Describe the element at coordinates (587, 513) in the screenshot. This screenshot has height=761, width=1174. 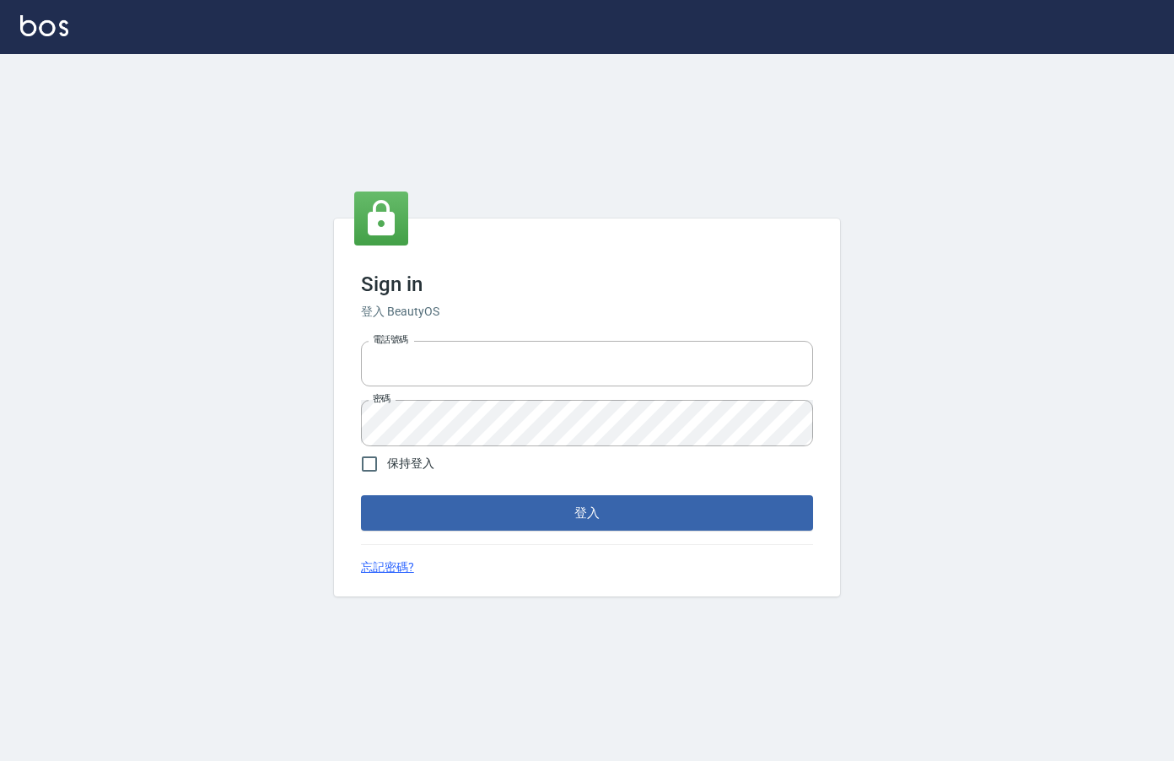
I see `button: 登入` at that location.